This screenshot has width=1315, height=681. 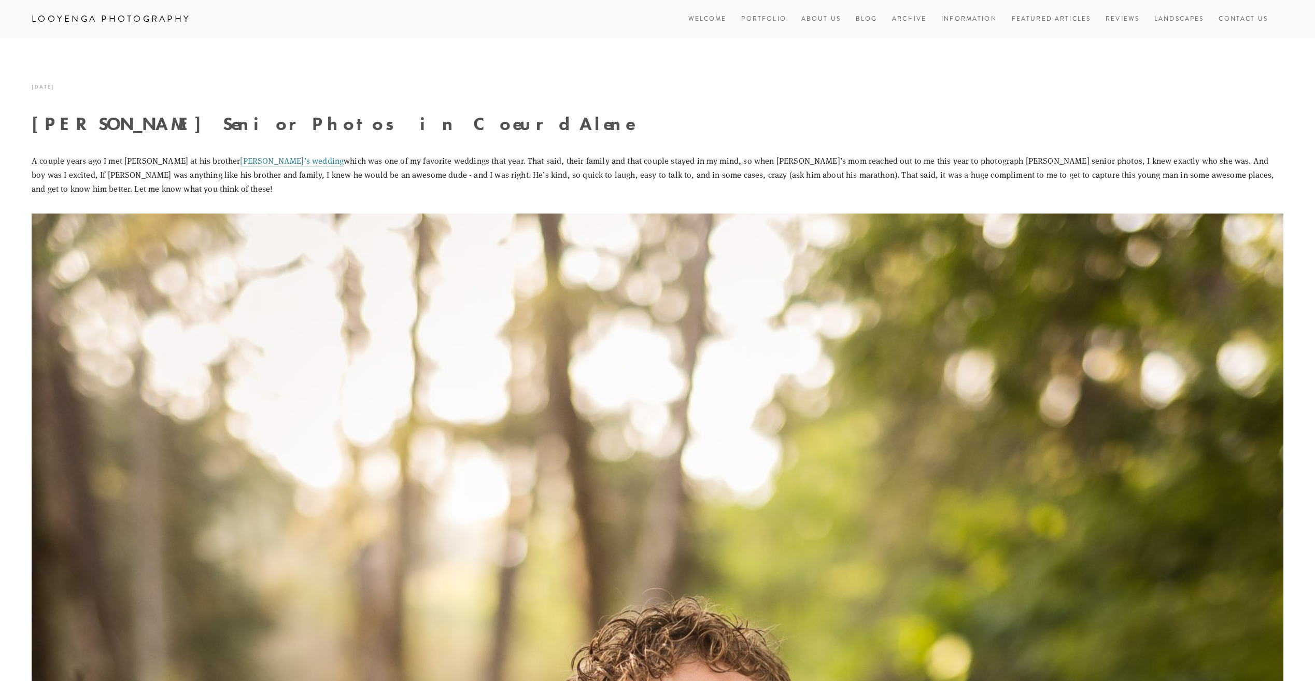 What do you see at coordinates (1052, 19) in the screenshot?
I see `a: Featured Articles` at bounding box center [1052, 19].